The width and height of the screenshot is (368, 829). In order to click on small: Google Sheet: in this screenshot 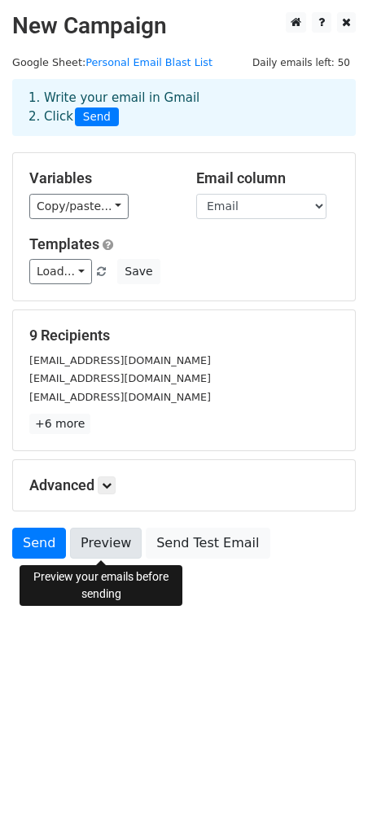, I will do `click(112, 62)`.